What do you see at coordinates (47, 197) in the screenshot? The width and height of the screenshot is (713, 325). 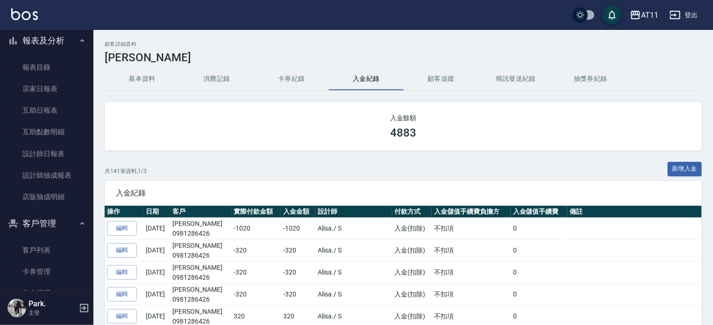 I see `a: 店販抽成明細` at bounding box center [47, 197].